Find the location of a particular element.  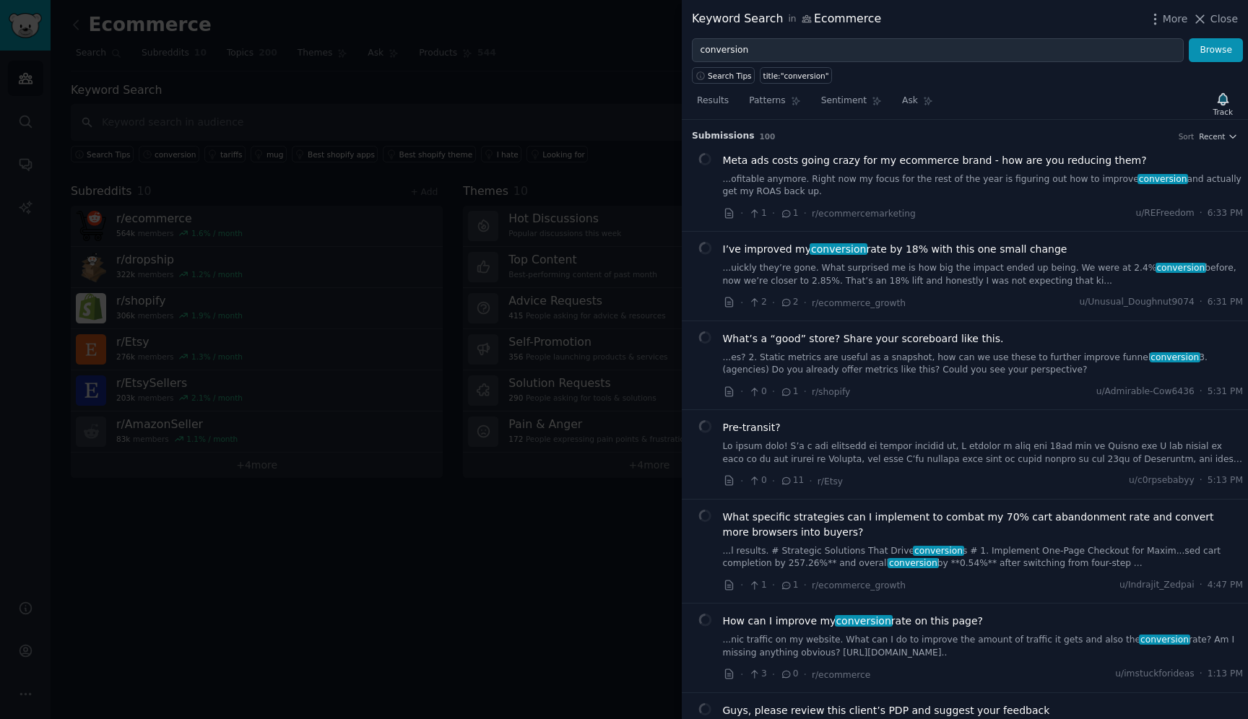

span: More is located at coordinates (1175, 19).